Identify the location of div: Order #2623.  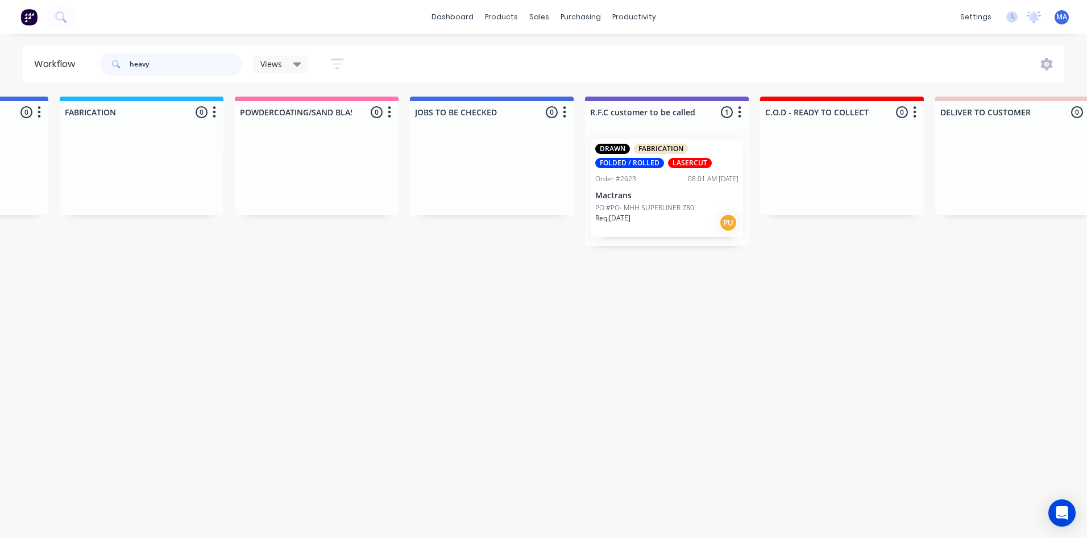
(616, 179).